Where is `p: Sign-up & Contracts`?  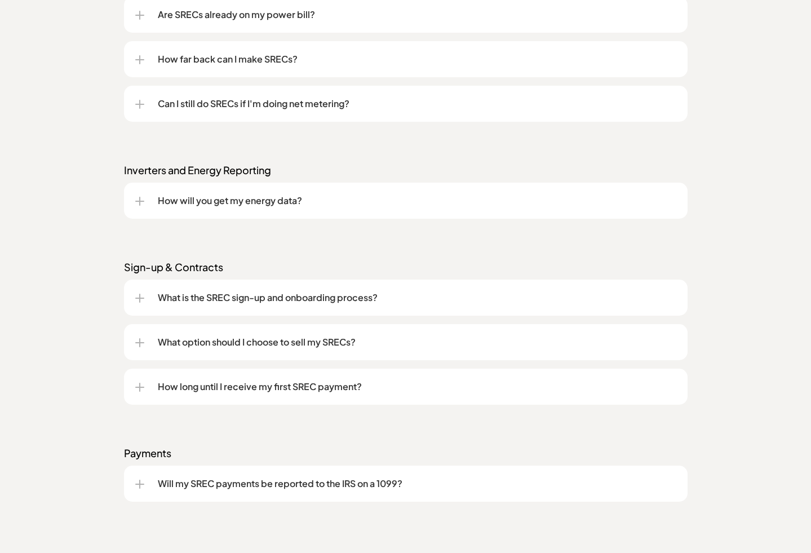 p: Sign-up & Contracts is located at coordinates (406, 267).